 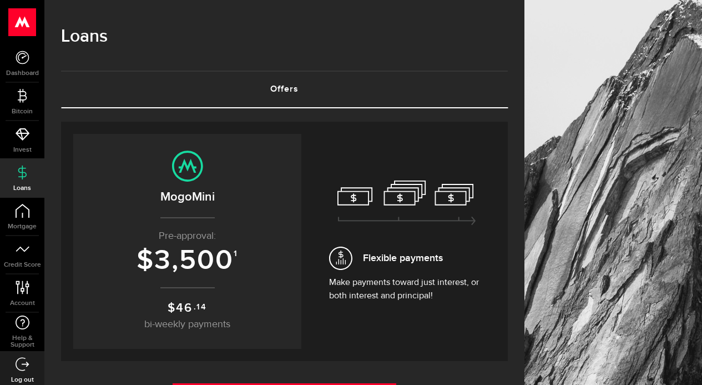 I want to click on sup: 1, so click(x=236, y=254).